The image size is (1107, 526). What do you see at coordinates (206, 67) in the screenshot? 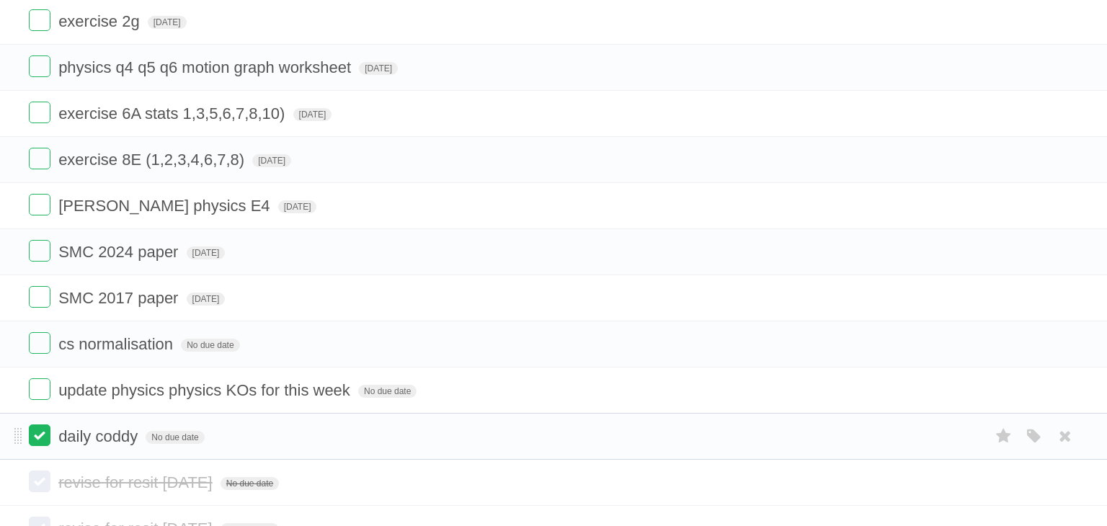
I see `span: physics q4 q5 q6 motion graph worksheet` at bounding box center [206, 67].